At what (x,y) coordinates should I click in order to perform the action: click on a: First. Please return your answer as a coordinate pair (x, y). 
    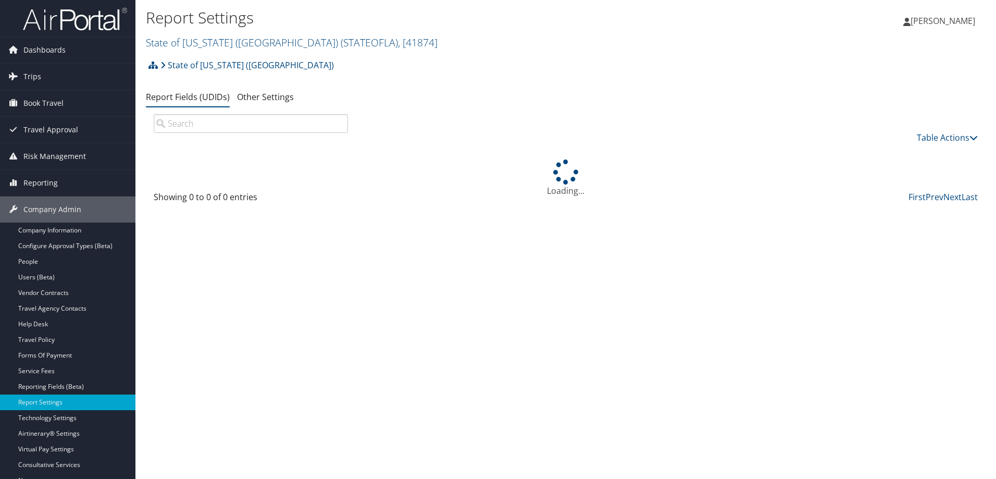
    Looking at the image, I should click on (917, 197).